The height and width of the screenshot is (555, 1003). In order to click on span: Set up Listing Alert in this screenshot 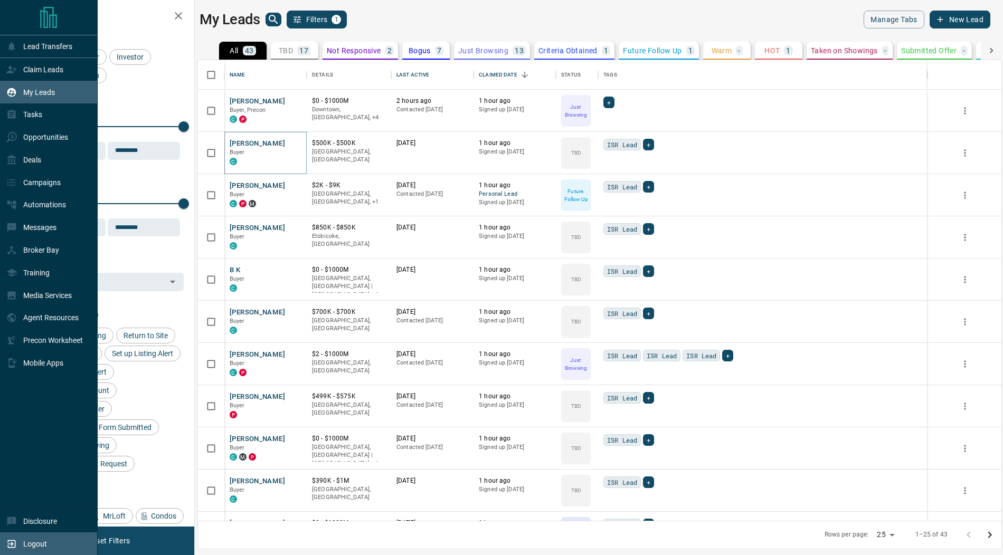, I will do `click(142, 354)`.